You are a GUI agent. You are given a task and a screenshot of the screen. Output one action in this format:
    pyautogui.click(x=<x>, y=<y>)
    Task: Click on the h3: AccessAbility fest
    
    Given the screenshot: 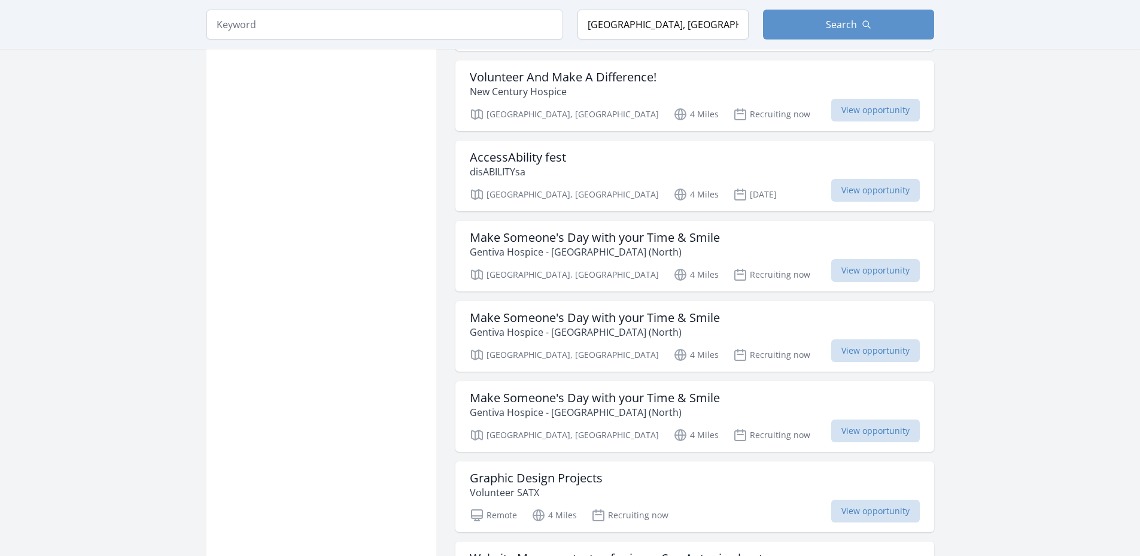 What is the action you would take?
    pyautogui.click(x=518, y=157)
    